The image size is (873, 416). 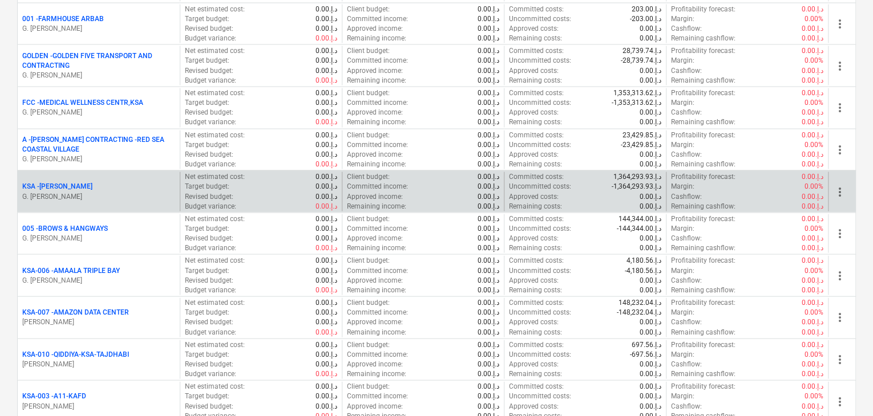 What do you see at coordinates (639, 302) in the screenshot?
I see `p: 148,232.04د.إ.‏` at bounding box center [639, 302].